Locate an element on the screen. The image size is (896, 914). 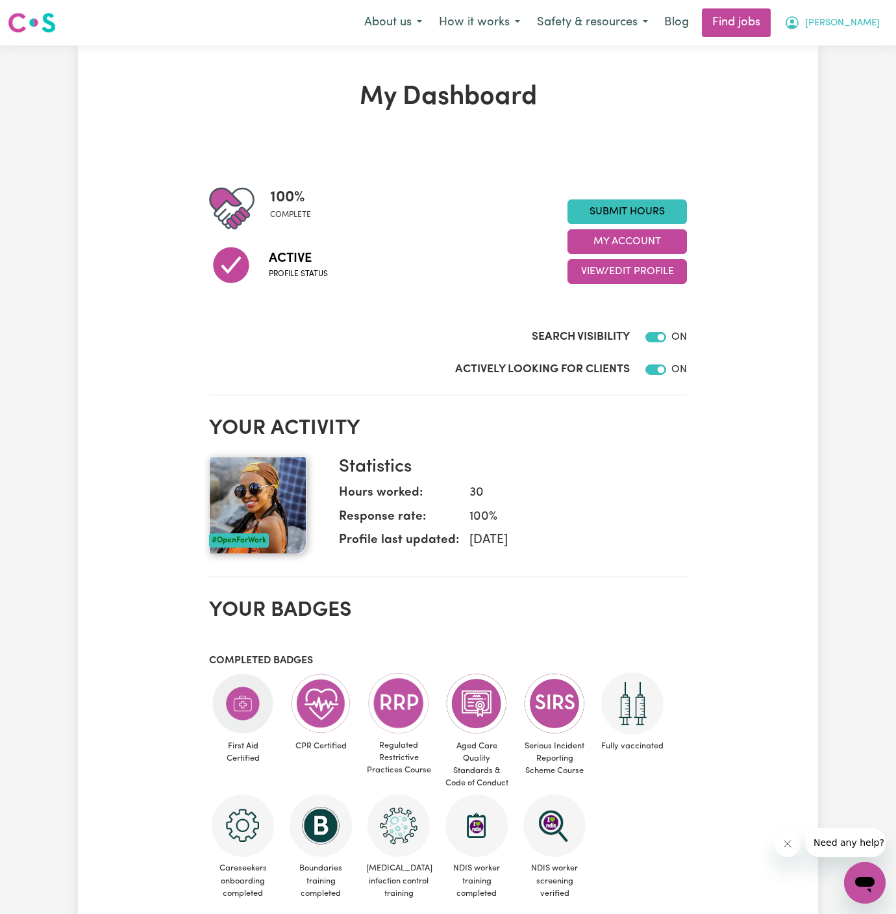
h2: Your activity is located at coordinates (448, 429).